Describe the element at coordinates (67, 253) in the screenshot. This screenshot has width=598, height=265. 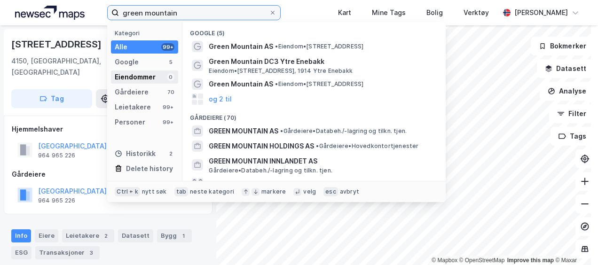
I see `div: Transaksjoner` at that location.